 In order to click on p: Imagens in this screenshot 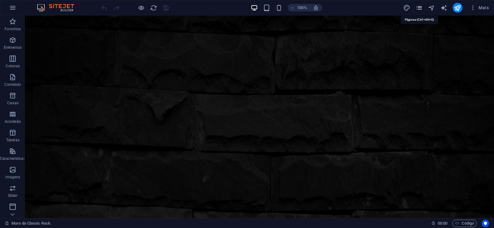, I will do `click(13, 177)`.